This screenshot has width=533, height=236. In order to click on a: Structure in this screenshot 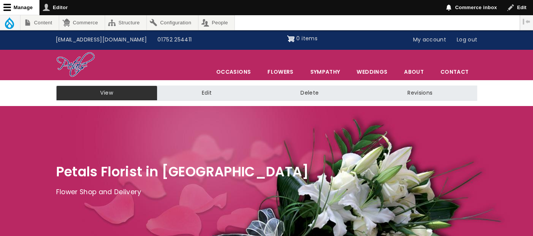, I will do `click(126, 22)`.